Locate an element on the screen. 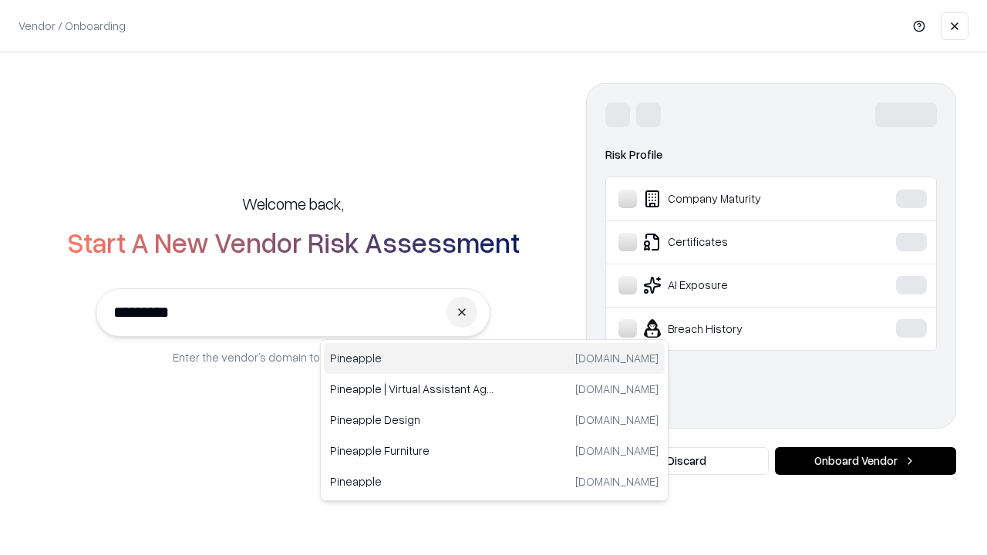 Image resolution: width=987 pixels, height=555 pixels. p: Pineapple Design is located at coordinates (412, 420).